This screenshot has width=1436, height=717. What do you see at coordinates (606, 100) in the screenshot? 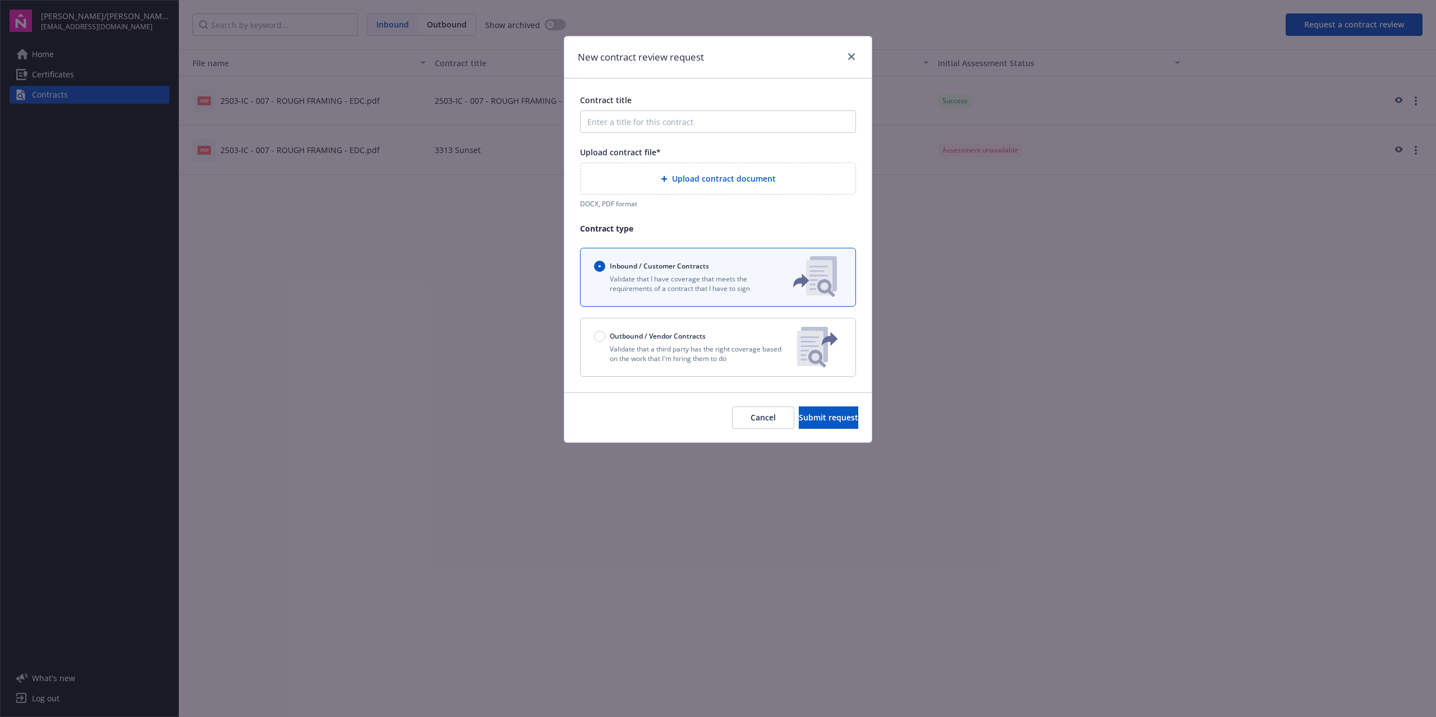
I see `span: Contract title` at bounding box center [606, 100].